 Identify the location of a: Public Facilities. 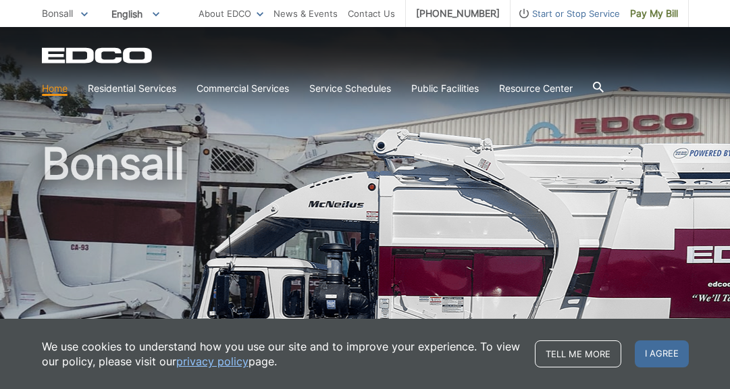
(445, 88).